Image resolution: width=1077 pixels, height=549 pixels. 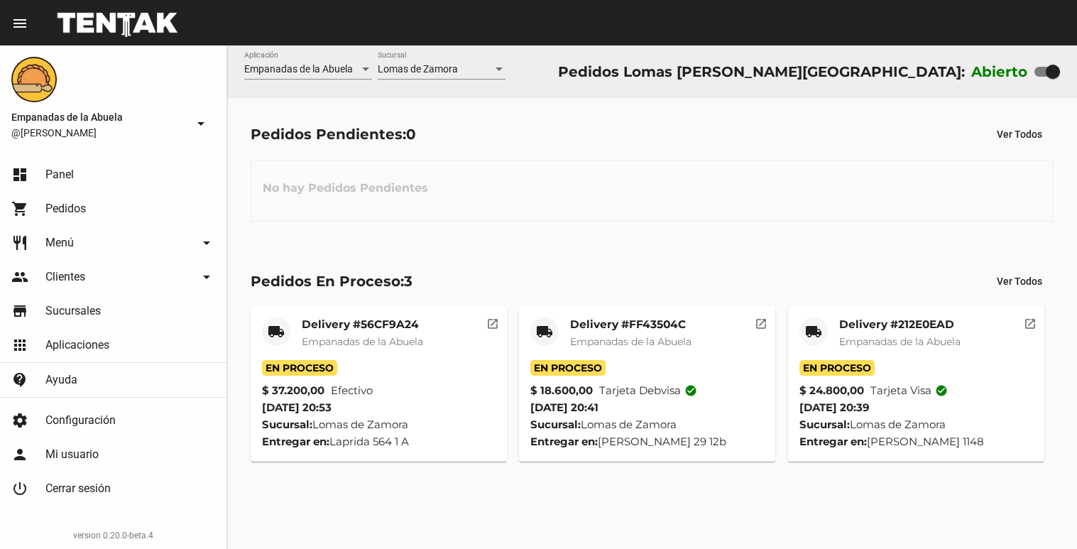 What do you see at coordinates (60, 175) in the screenshot?
I see `span: Panel` at bounding box center [60, 175].